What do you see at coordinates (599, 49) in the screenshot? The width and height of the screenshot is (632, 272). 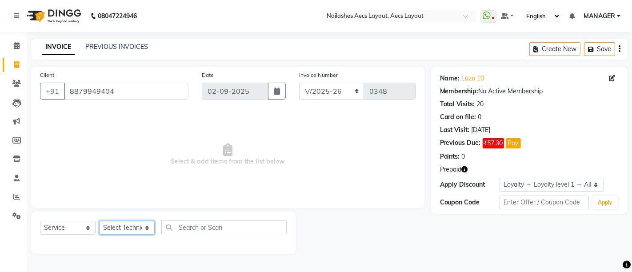 I see `button: Save` at bounding box center [599, 49].